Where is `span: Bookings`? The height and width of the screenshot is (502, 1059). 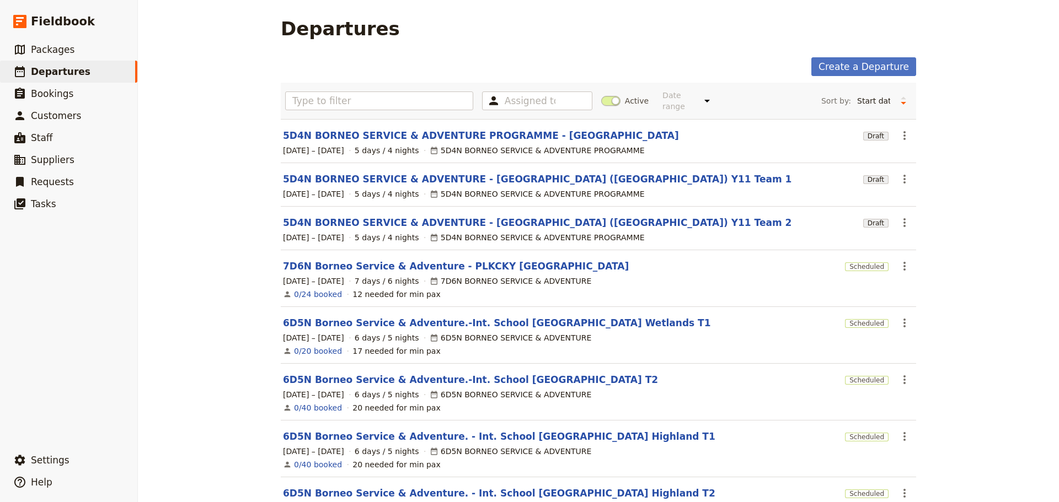 span: Bookings is located at coordinates (52, 94).